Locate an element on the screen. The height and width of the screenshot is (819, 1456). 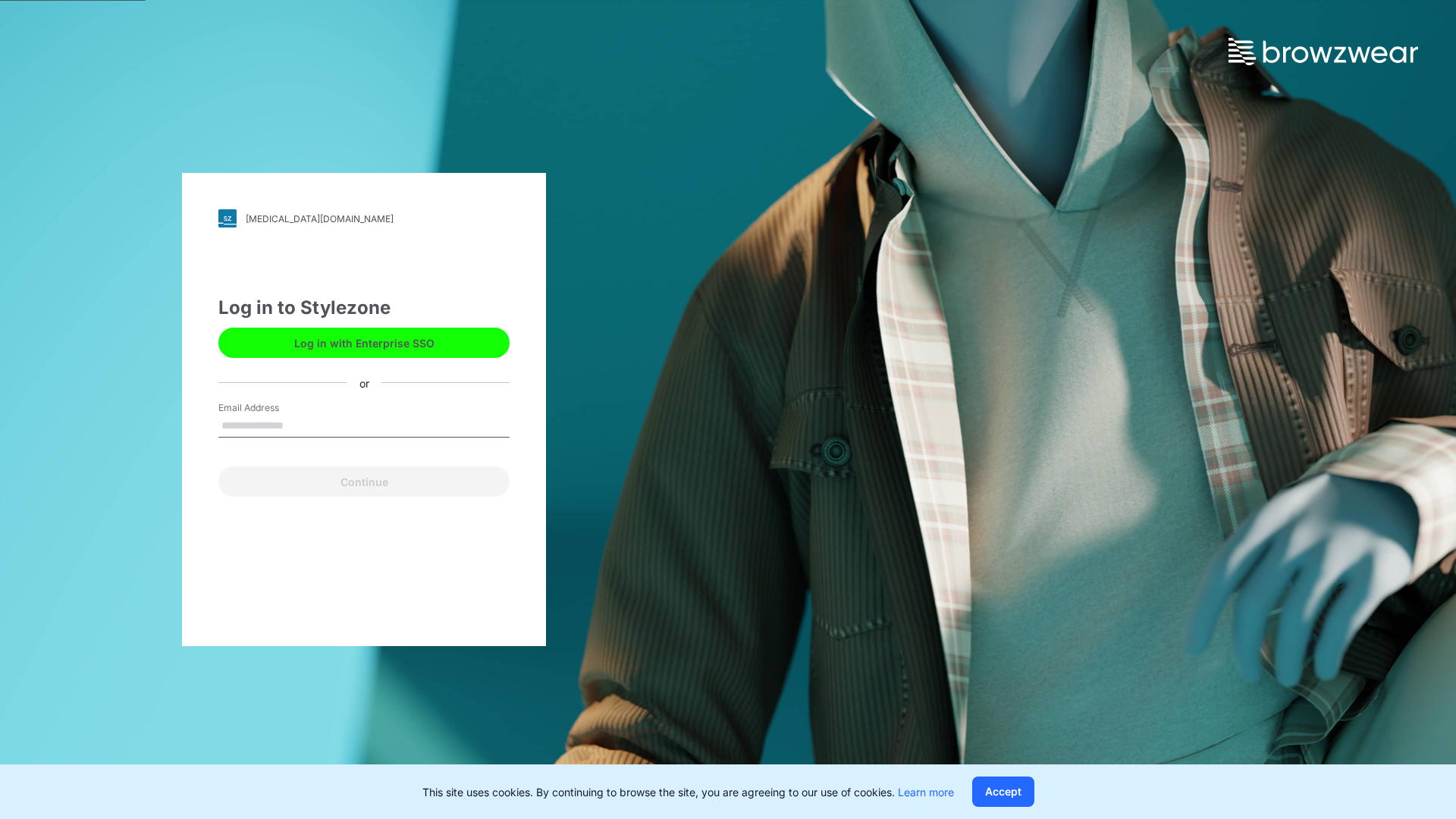
div: Log in to Stylezone is located at coordinates (364, 307).